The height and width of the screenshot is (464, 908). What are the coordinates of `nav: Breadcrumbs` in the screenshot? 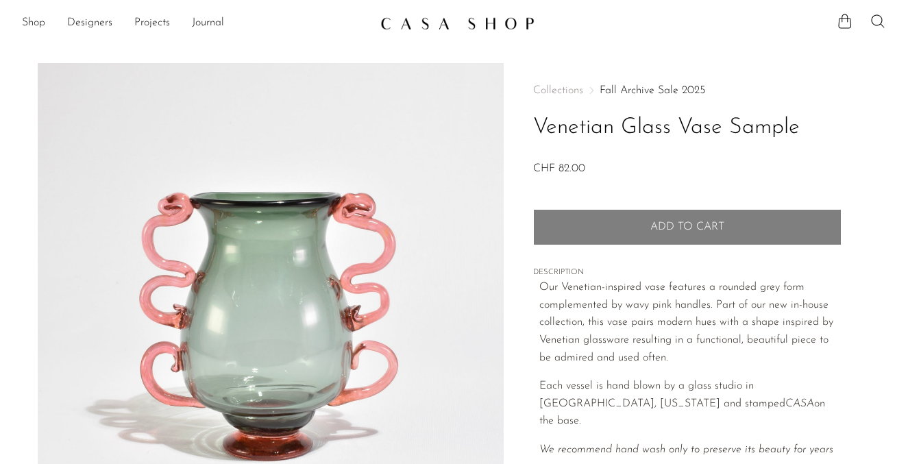 It's located at (688, 90).